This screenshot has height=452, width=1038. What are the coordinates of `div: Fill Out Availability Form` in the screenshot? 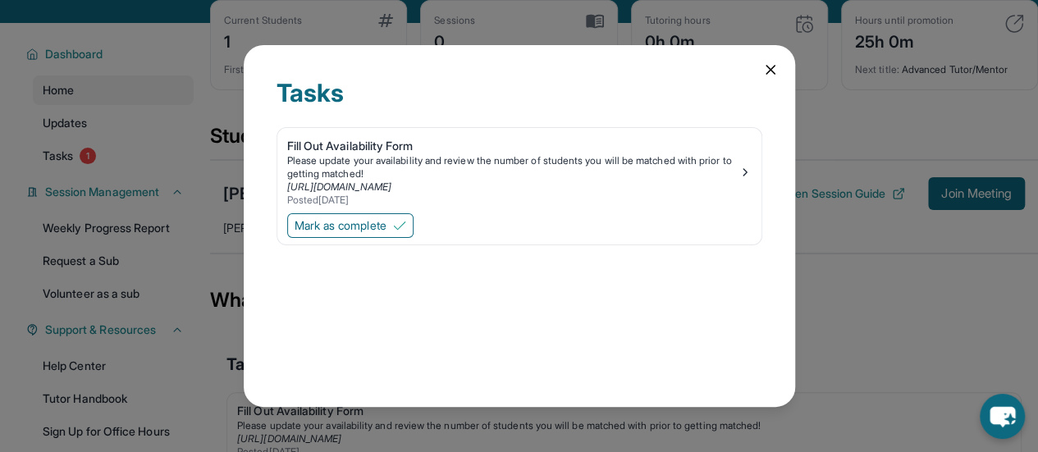 It's located at (513, 146).